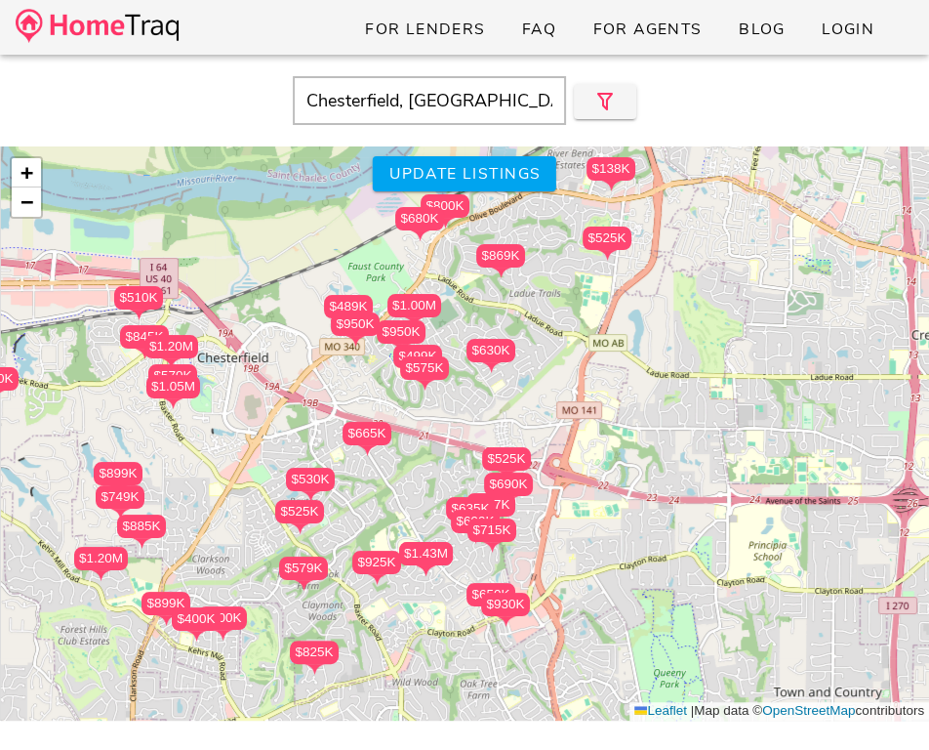  What do you see at coordinates (646, 29) in the screenshot?
I see `span: For Agents` at bounding box center [646, 29].